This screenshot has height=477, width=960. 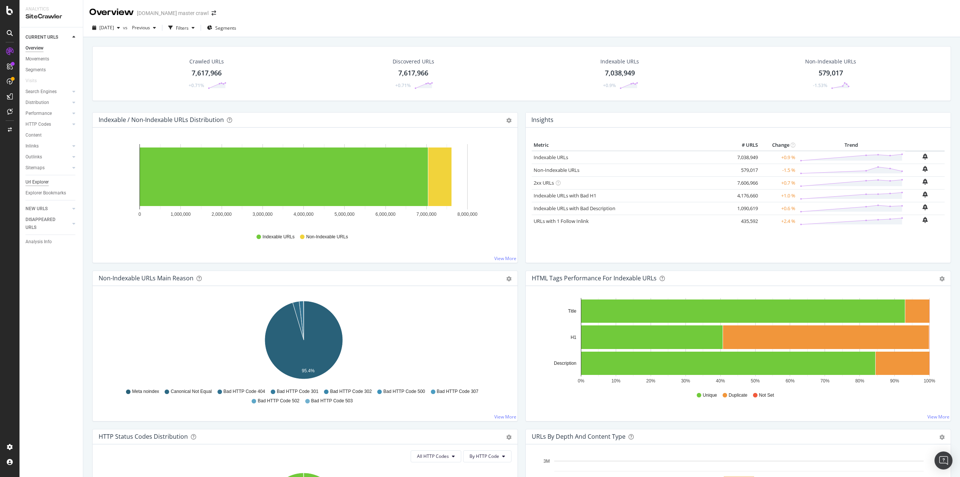 I want to click on h4: Insights, so click(x=542, y=120).